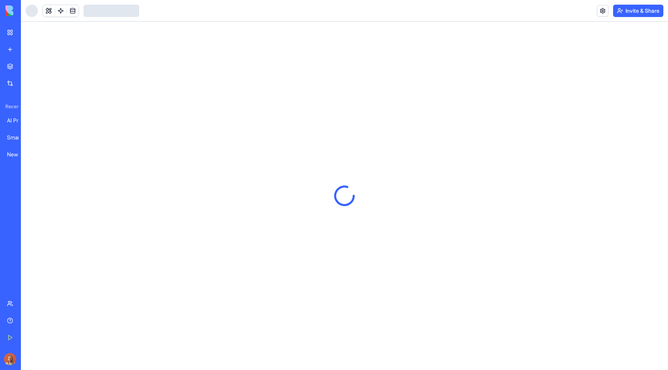 The width and height of the screenshot is (668, 370). What do you see at coordinates (18, 121) in the screenshot?
I see `a: AI Product Description Generator` at bounding box center [18, 121].